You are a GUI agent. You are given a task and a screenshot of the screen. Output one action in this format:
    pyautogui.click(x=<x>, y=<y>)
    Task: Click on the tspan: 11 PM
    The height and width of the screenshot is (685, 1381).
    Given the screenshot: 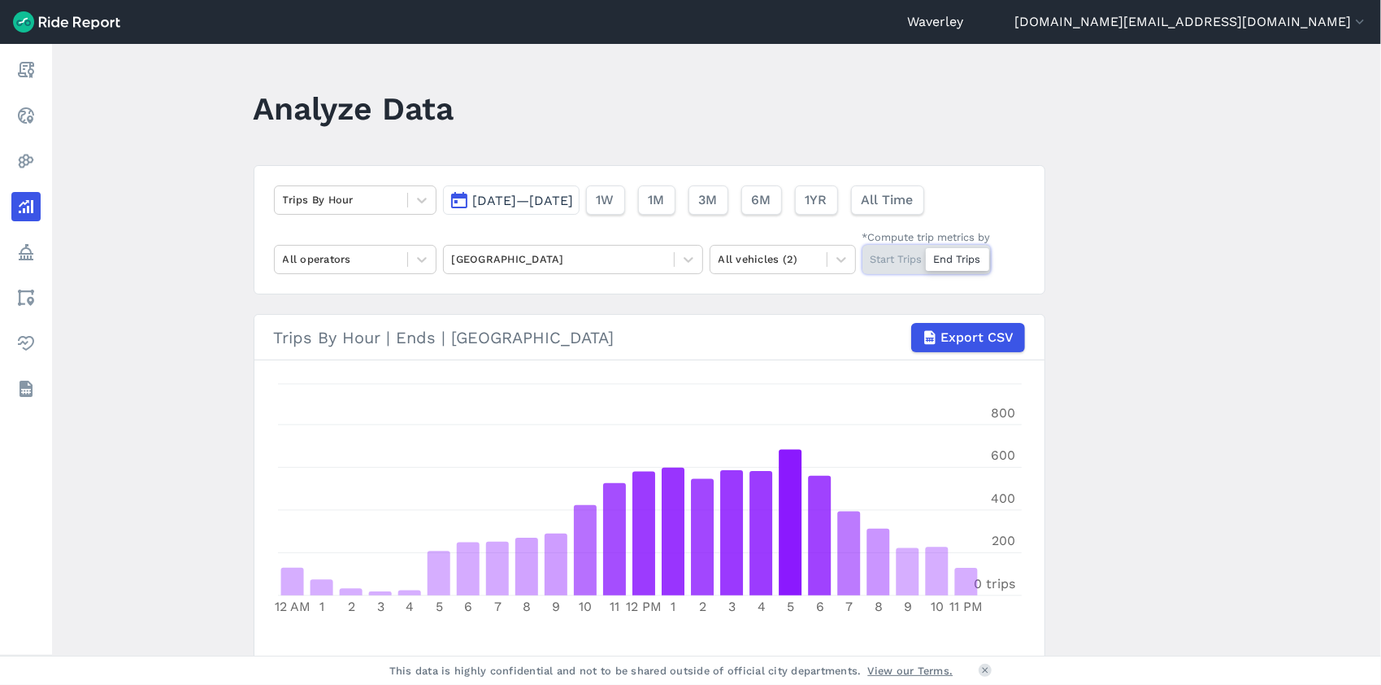 What is the action you would take?
    pyautogui.click(x=966, y=606)
    